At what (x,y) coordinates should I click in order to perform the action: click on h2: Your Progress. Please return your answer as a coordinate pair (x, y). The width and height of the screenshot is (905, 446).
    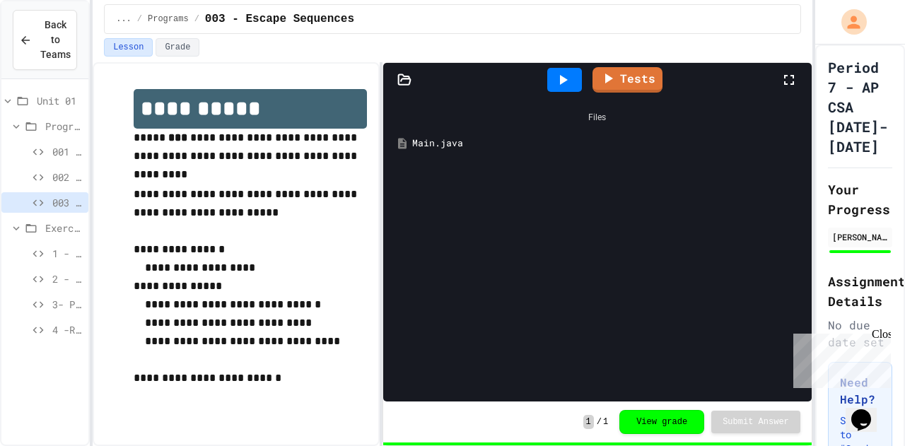
    Looking at the image, I should click on (859, 199).